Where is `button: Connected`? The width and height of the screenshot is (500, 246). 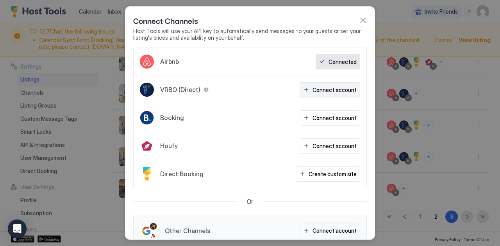
button: Connected is located at coordinates (338, 62).